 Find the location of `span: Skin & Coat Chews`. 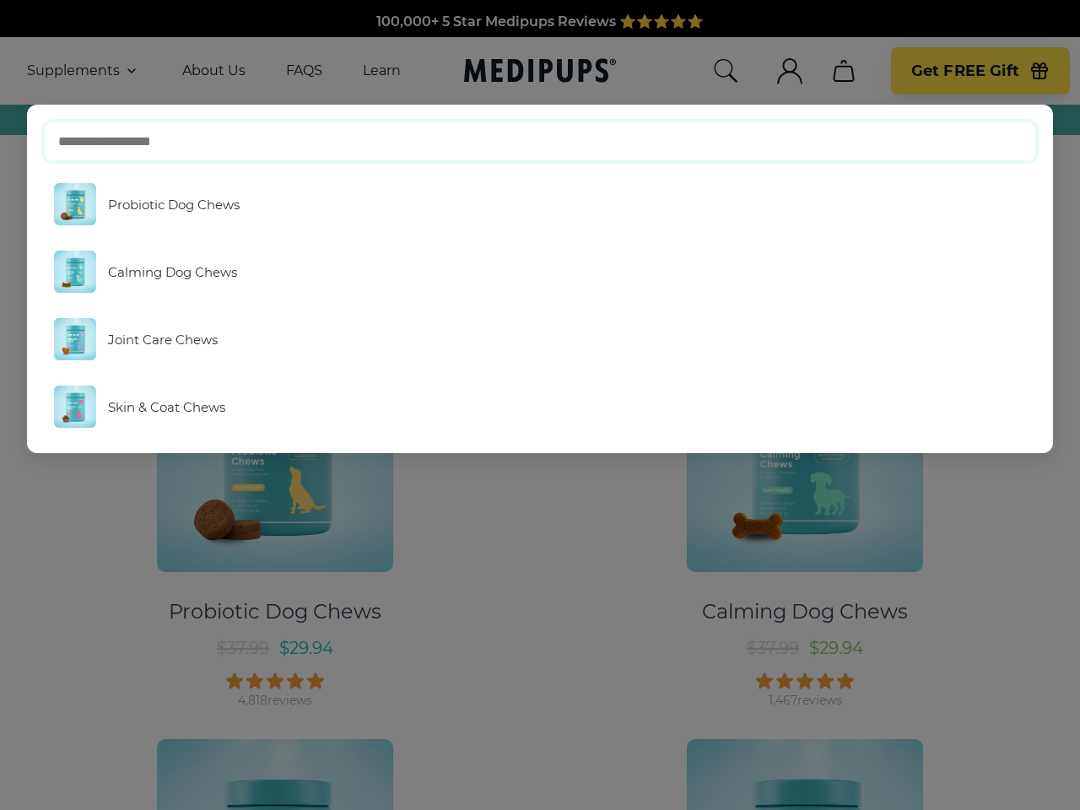

span: Skin & Coat Chews is located at coordinates (166, 407).